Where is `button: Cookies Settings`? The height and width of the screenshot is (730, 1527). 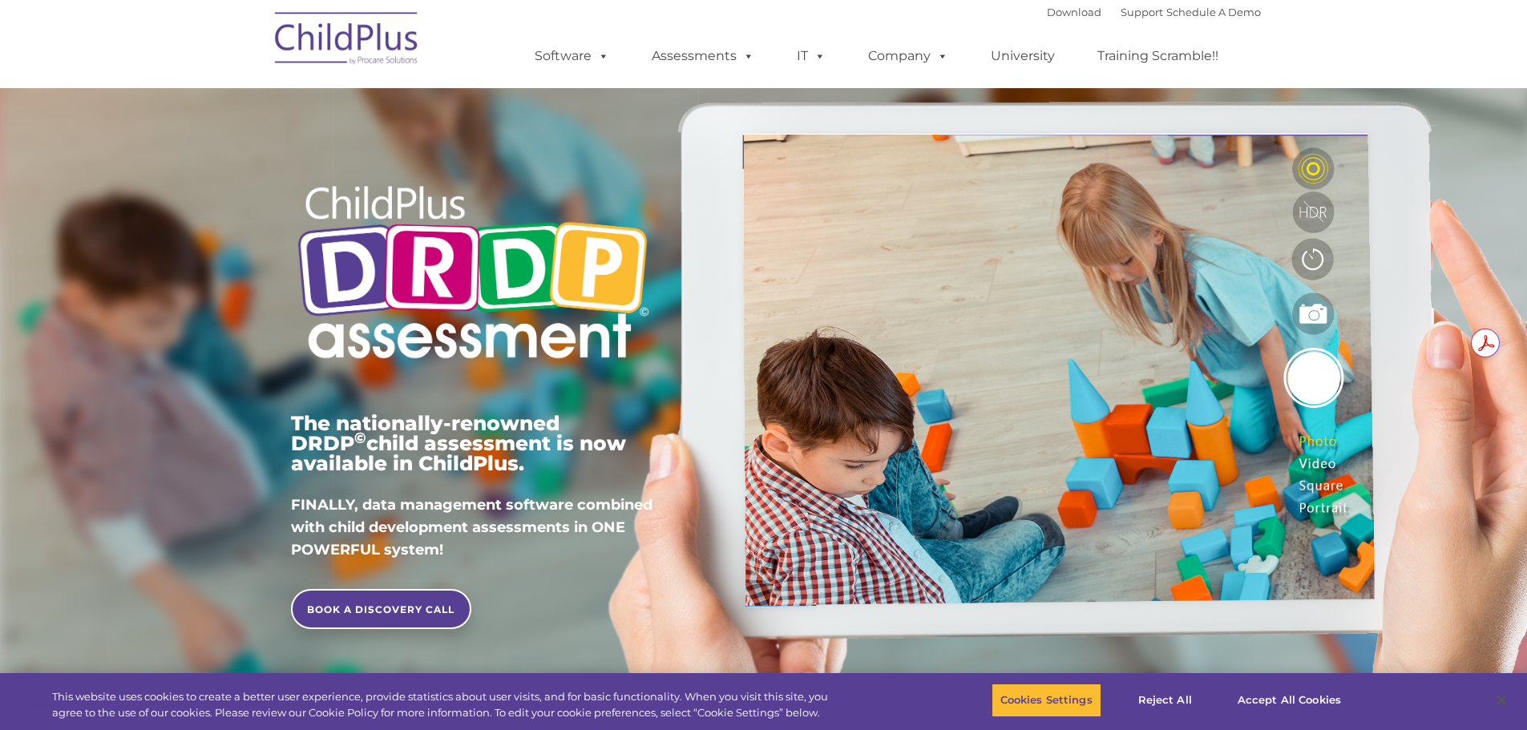
button: Cookies Settings is located at coordinates (1046, 701).